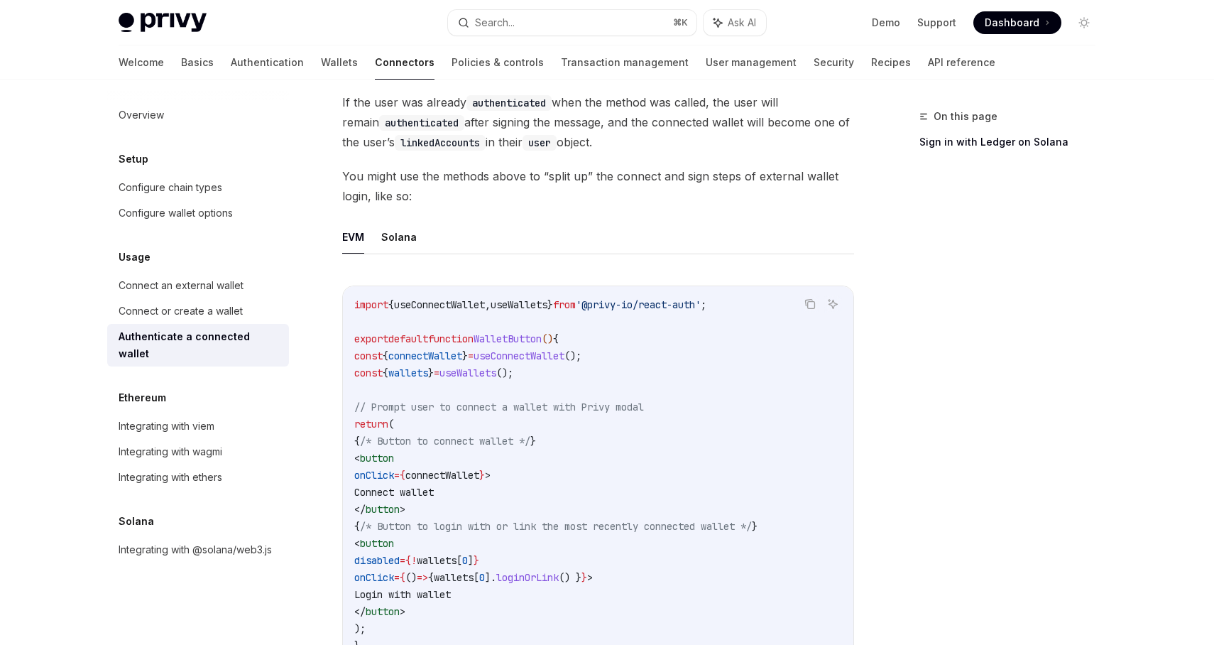 This screenshot has width=1214, height=645. Describe the element at coordinates (440, 305) in the screenshot. I see `span: useConnectWallet` at that location.